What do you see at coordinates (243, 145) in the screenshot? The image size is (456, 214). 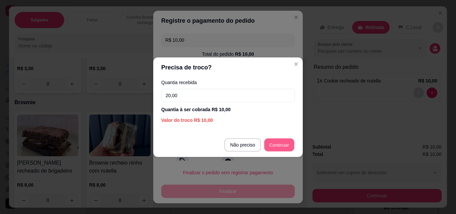 I see `button: Não preciso` at bounding box center [243, 145].